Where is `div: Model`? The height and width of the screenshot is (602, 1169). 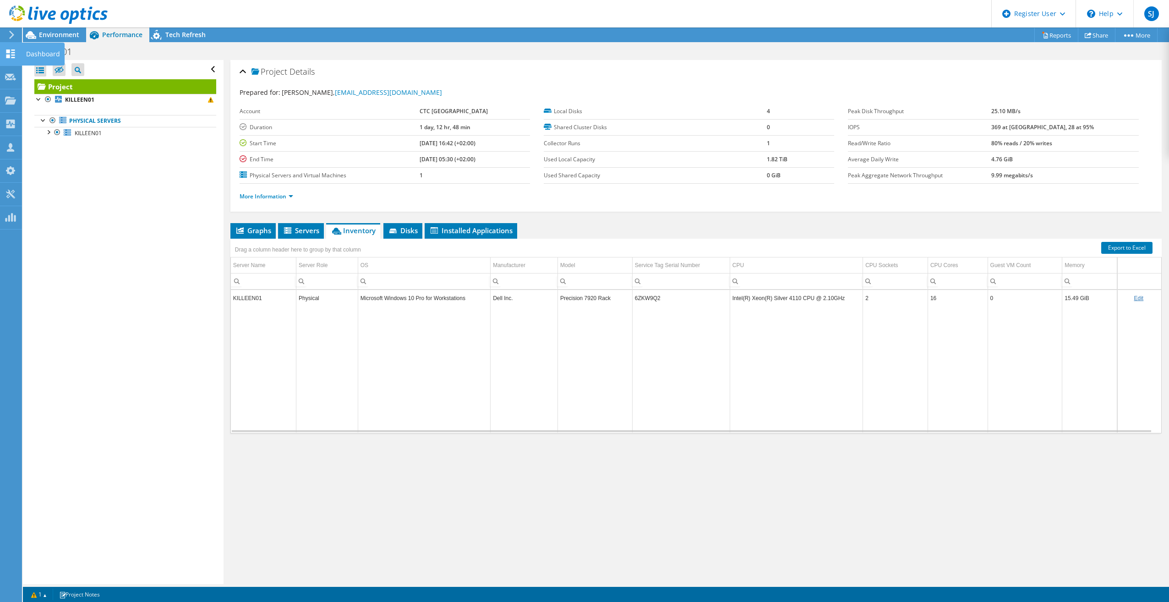
div: Model is located at coordinates (568, 265).